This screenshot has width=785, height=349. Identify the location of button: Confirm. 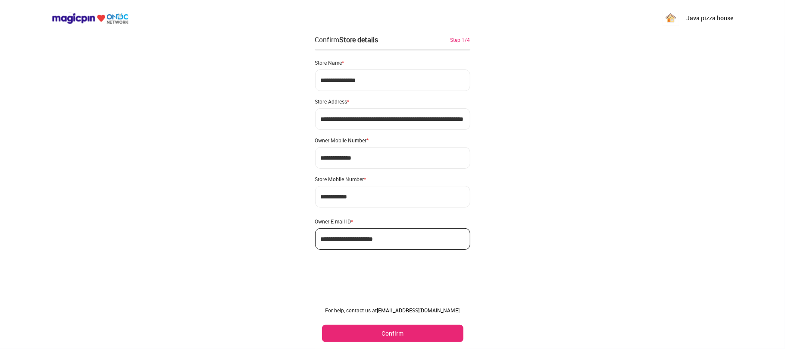
(393, 333).